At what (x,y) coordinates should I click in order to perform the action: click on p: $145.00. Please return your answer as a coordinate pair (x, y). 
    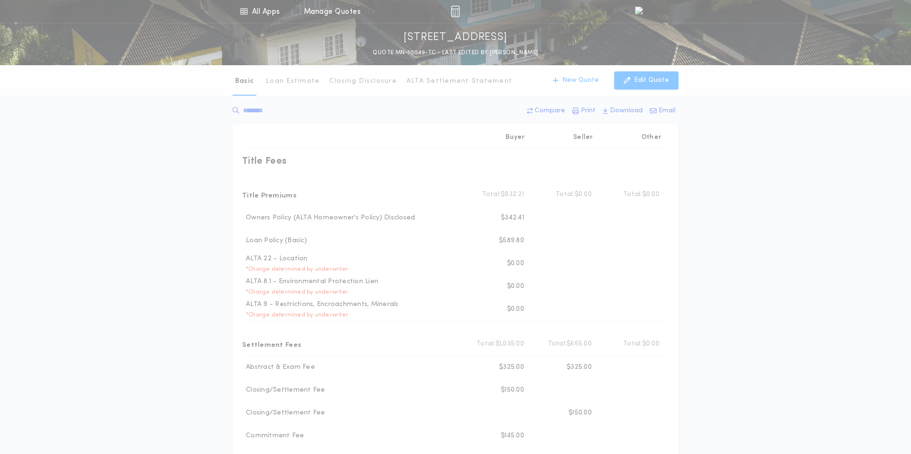
    Looking at the image, I should click on (512, 436).